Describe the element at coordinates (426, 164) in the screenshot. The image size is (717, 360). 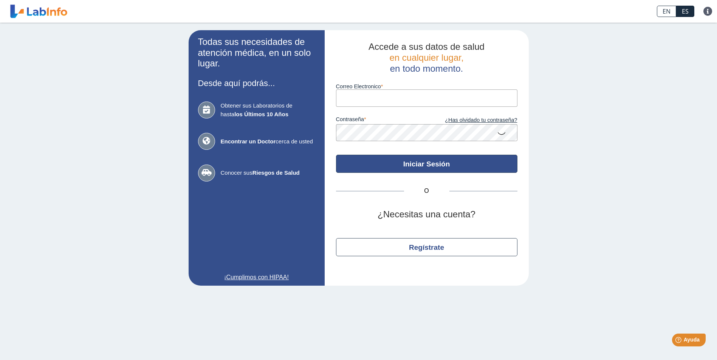
I see `button: Iniciar Sesión` at that location.